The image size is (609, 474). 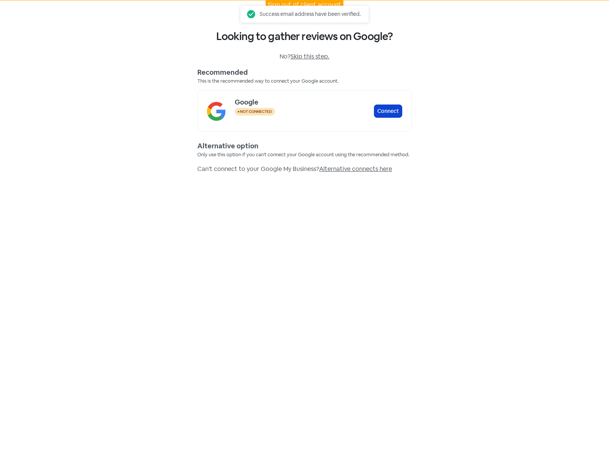 What do you see at coordinates (304, 155) in the screenshot?
I see `p: Only use this option if you can't connect your Google account using the recommended method.` at bounding box center [304, 155].